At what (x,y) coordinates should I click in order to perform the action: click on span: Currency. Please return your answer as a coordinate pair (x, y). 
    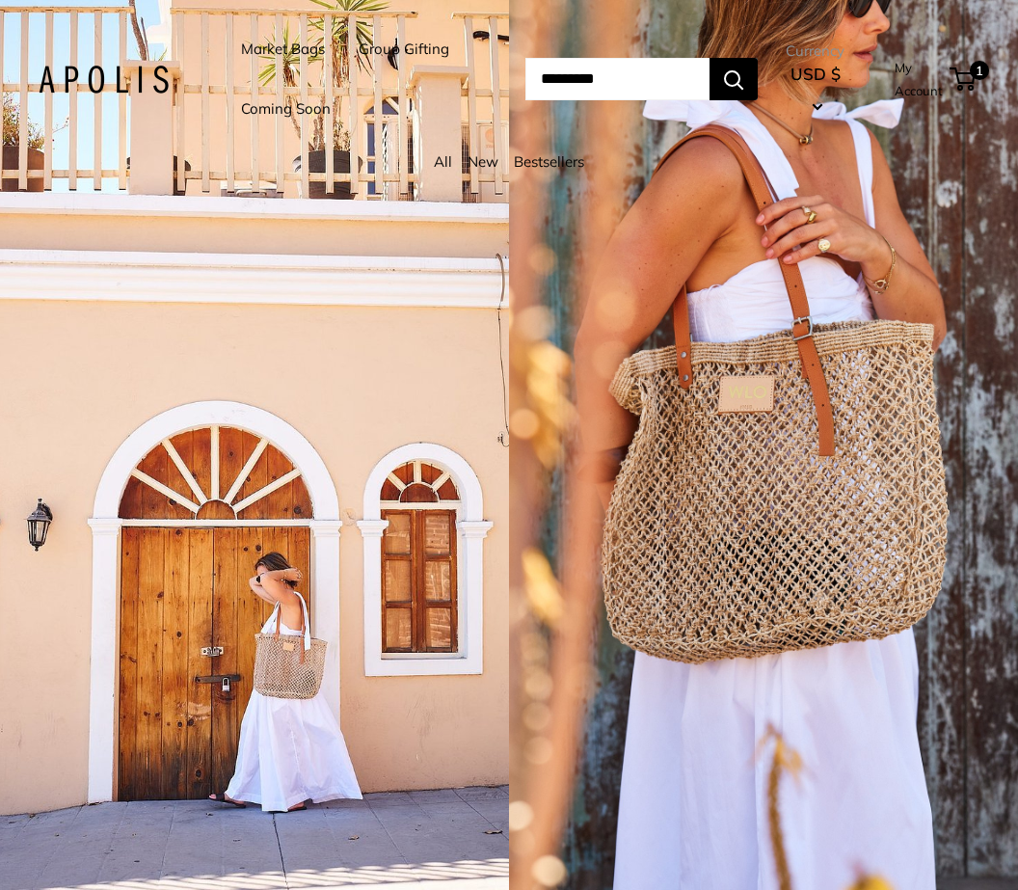
    Looking at the image, I should click on (815, 51).